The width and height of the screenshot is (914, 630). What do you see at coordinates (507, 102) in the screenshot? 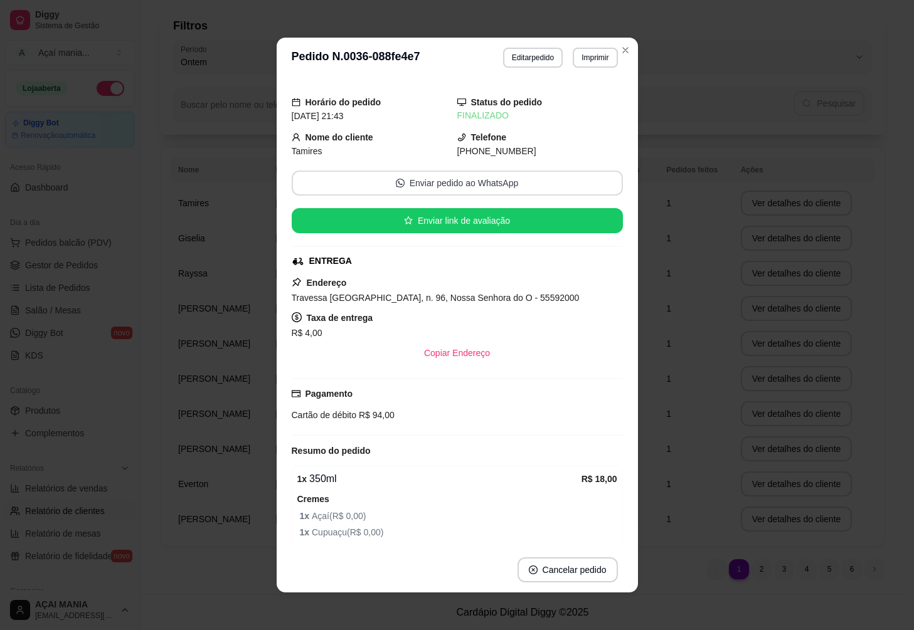
I see `strong: Status do pedido` at bounding box center [507, 102].